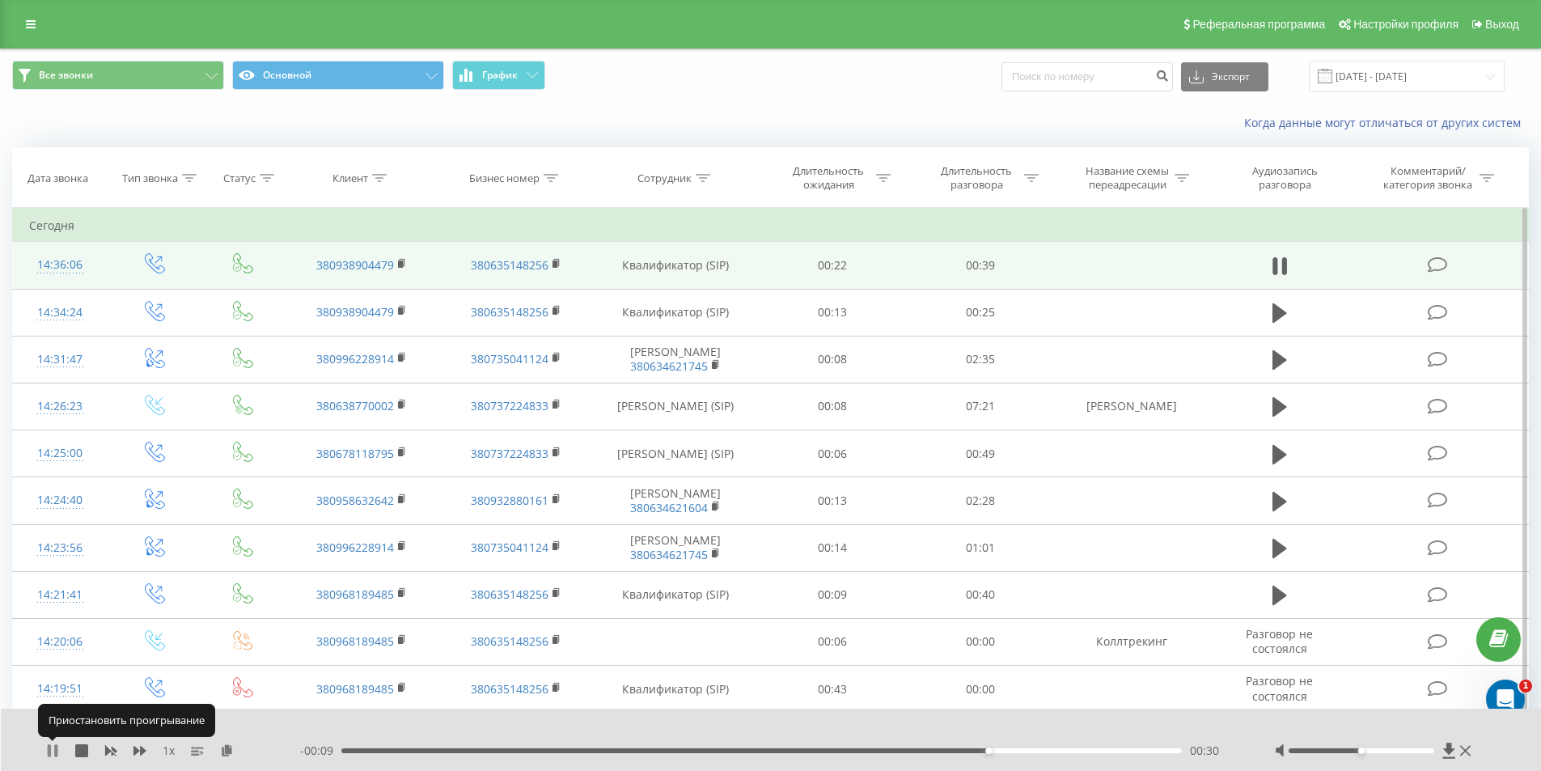  I want to click on td: 01:01, so click(981, 548).